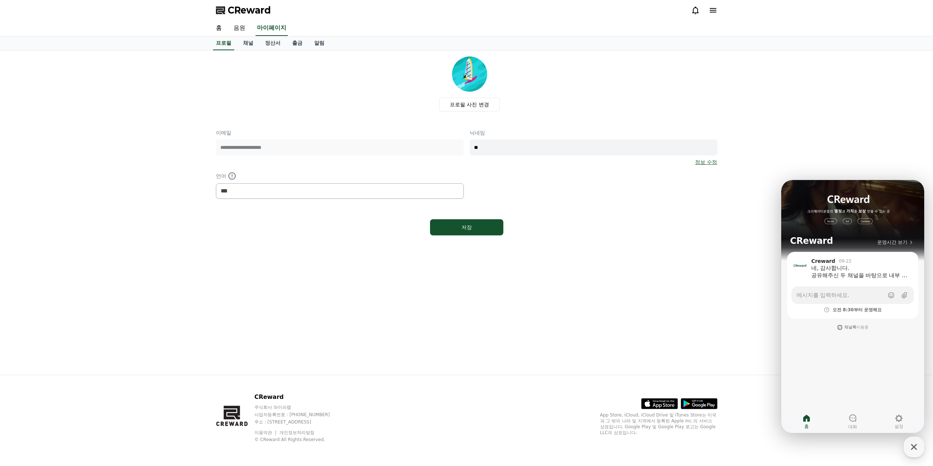 The width and height of the screenshot is (933, 466). What do you see at coordinates (111, 62) in the screenshot?
I see `span: 운영시간 보기` at bounding box center [111, 62].